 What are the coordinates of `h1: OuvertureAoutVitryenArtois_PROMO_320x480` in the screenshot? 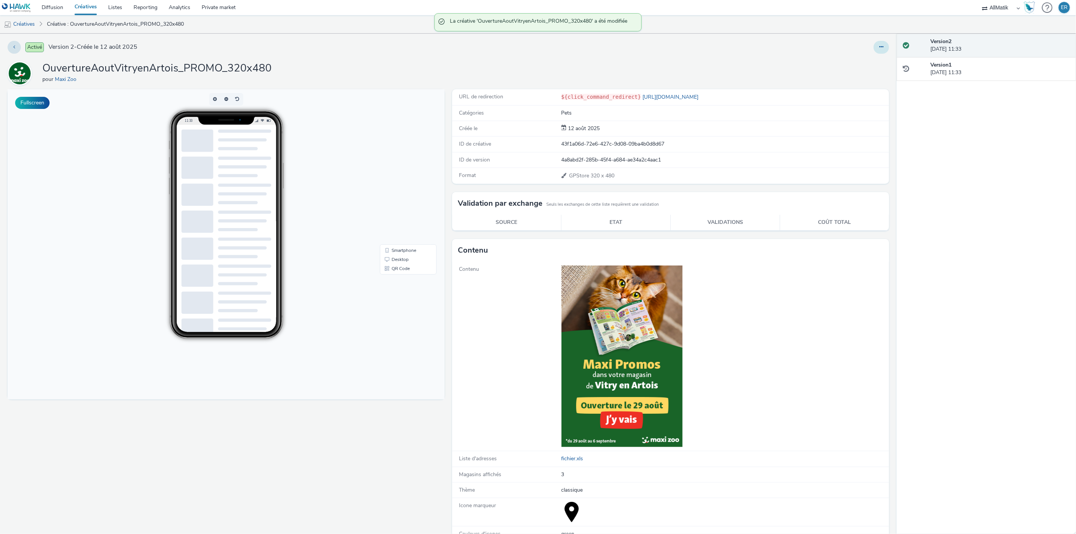 It's located at (157, 68).